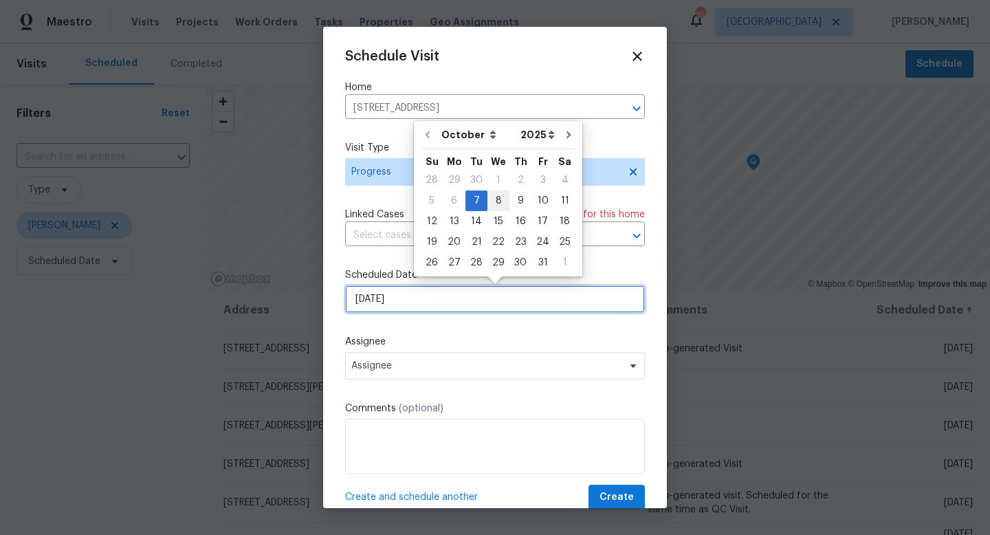 Image resolution: width=990 pixels, height=535 pixels. Describe the element at coordinates (495, 275) in the screenshot. I see `label: Scheduled Date` at that location.